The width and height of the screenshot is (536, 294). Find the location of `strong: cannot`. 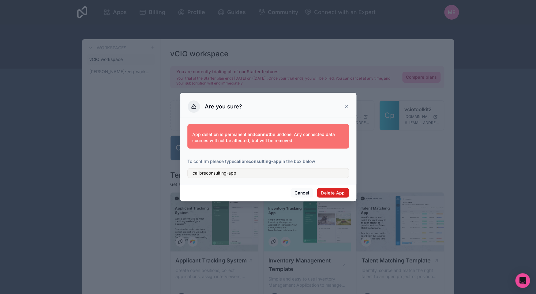

strong: cannot is located at coordinates (263, 134).